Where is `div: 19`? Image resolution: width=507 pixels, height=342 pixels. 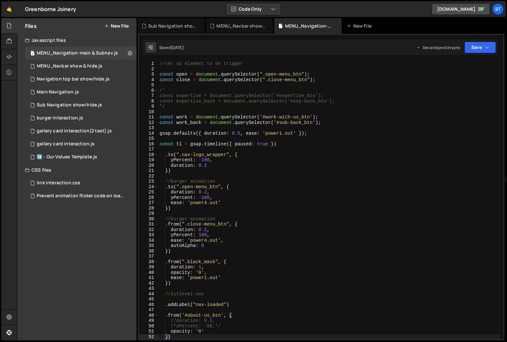
div: 19 is located at coordinates (148, 160).